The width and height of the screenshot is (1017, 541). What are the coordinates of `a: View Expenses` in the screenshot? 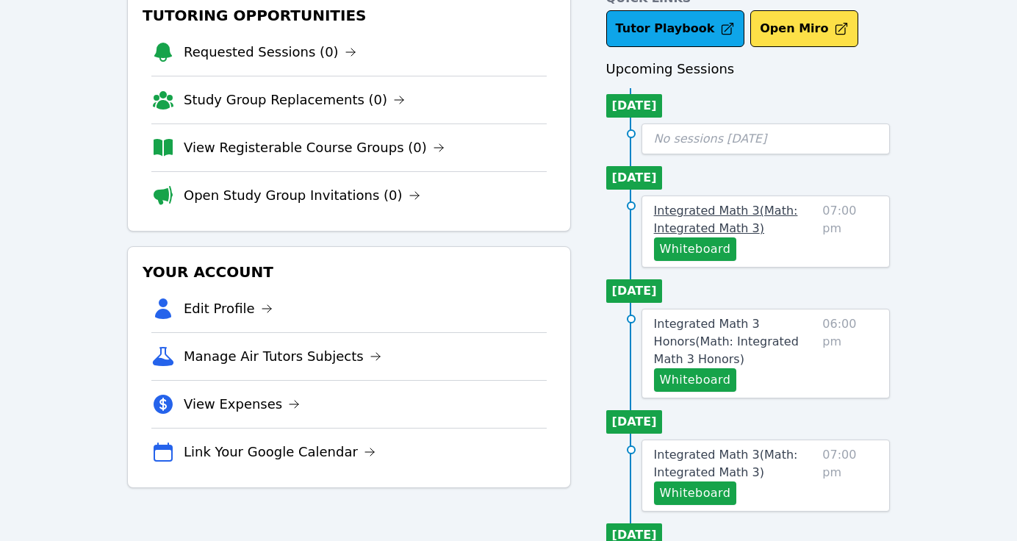 It's located at (242, 404).